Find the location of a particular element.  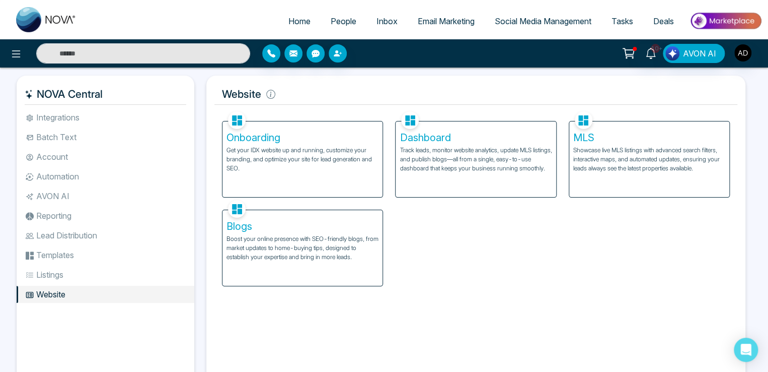

img: Market-place.gif is located at coordinates (725, 21).